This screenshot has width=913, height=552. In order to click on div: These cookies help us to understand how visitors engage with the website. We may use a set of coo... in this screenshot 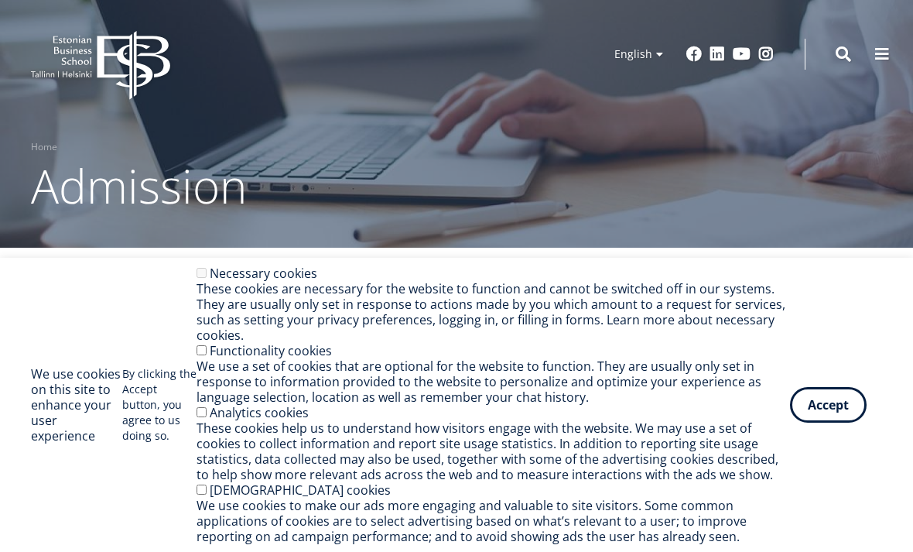, I will do `click(493, 451)`.